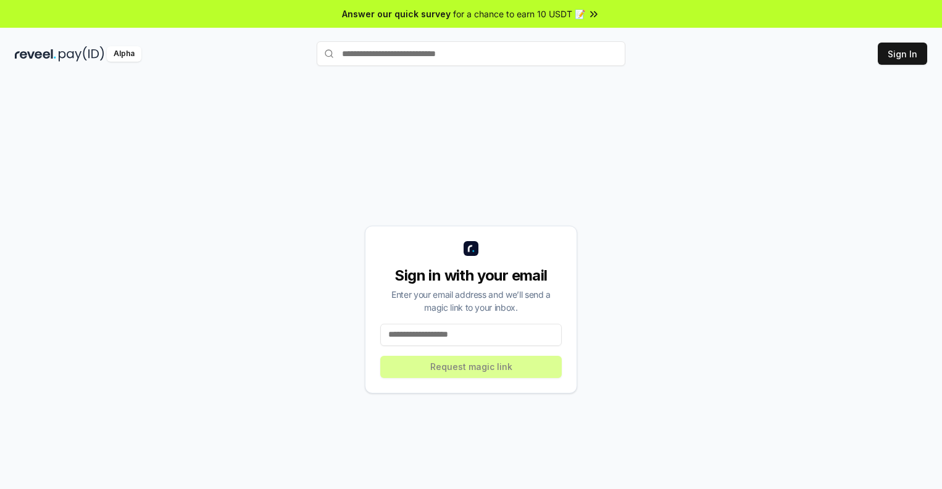 The height and width of the screenshot is (489, 942). Describe the element at coordinates (471, 301) in the screenshot. I see `div: Enter your email address and we’ll send a magic link to your inbox.` at that location.